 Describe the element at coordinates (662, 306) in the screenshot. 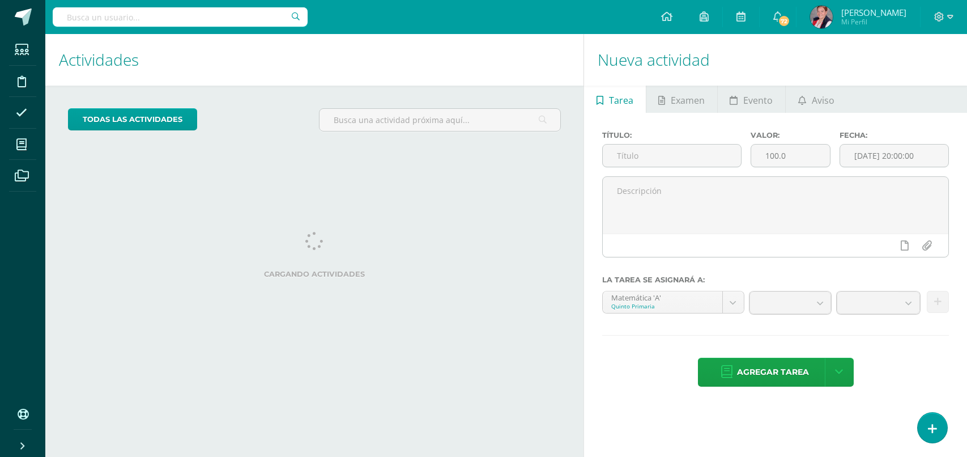

I see `div: Quinto Primaria` at that location.